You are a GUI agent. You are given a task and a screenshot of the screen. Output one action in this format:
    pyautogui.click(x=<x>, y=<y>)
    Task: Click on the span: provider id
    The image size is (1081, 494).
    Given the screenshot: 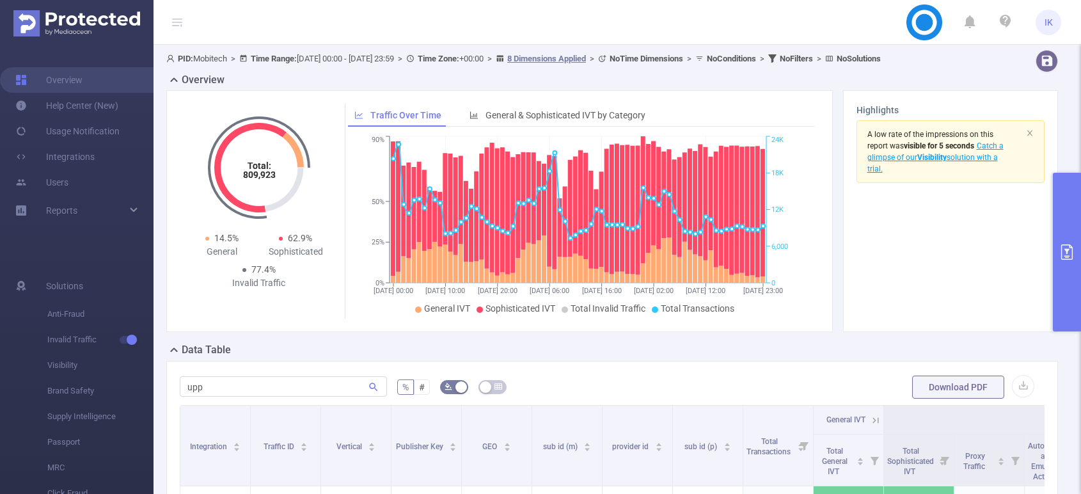 What is the action you would take?
    pyautogui.click(x=631, y=447)
    